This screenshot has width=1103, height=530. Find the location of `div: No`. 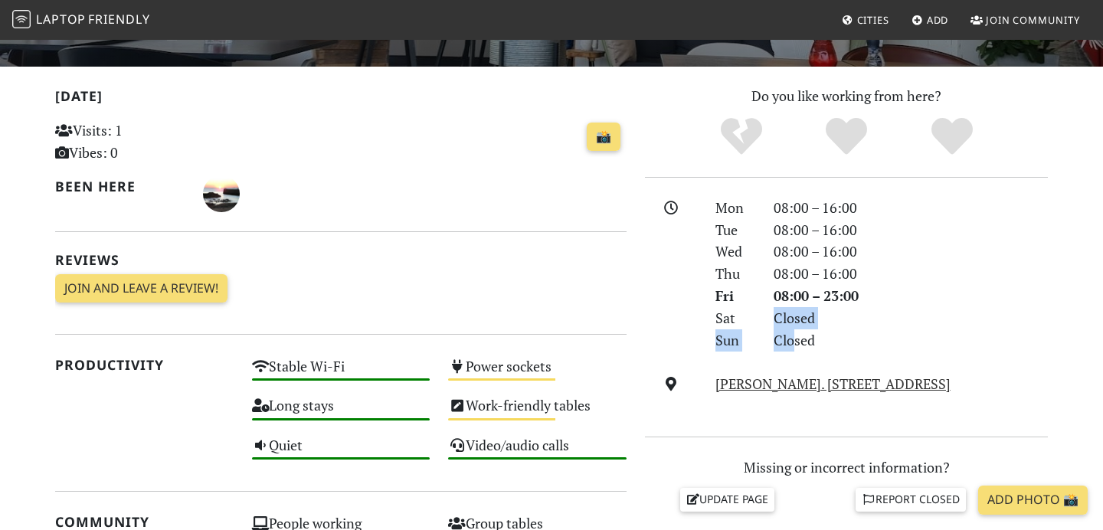

div: No is located at coordinates (742, 136).